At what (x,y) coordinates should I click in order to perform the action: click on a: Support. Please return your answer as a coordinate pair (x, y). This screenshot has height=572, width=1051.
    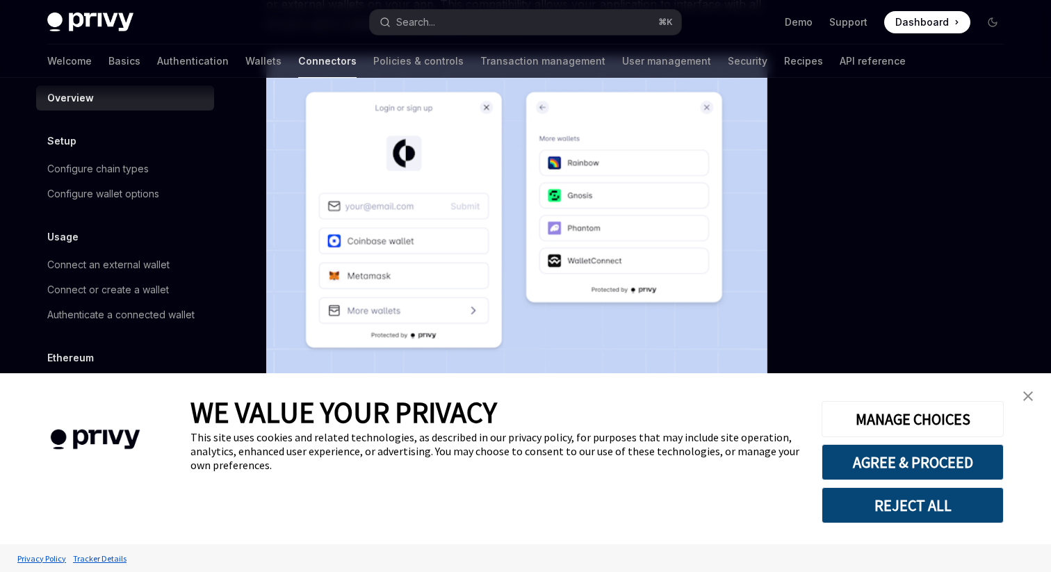
    Looking at the image, I should click on (848, 22).